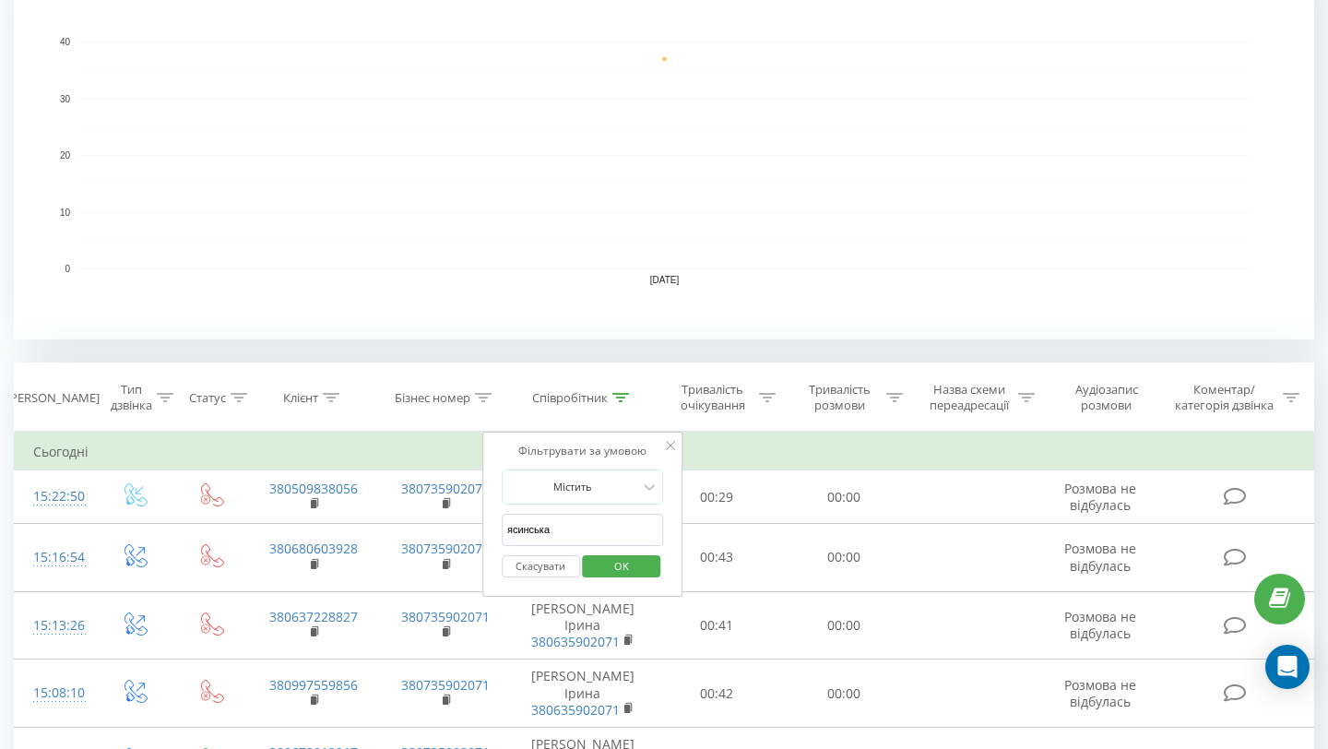 The height and width of the screenshot is (749, 1328). What do you see at coordinates (664, 452) in the screenshot?
I see `td: Сьогодні` at bounding box center [664, 452].